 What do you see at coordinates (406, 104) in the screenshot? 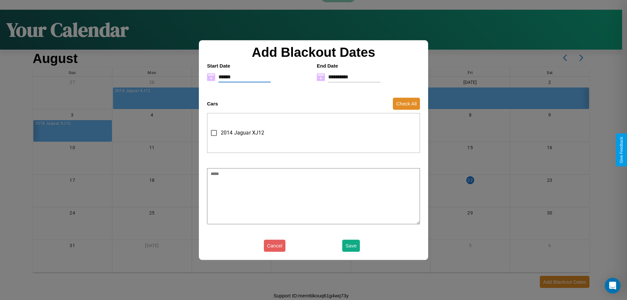
I see `button: Check All` at bounding box center [406, 104].